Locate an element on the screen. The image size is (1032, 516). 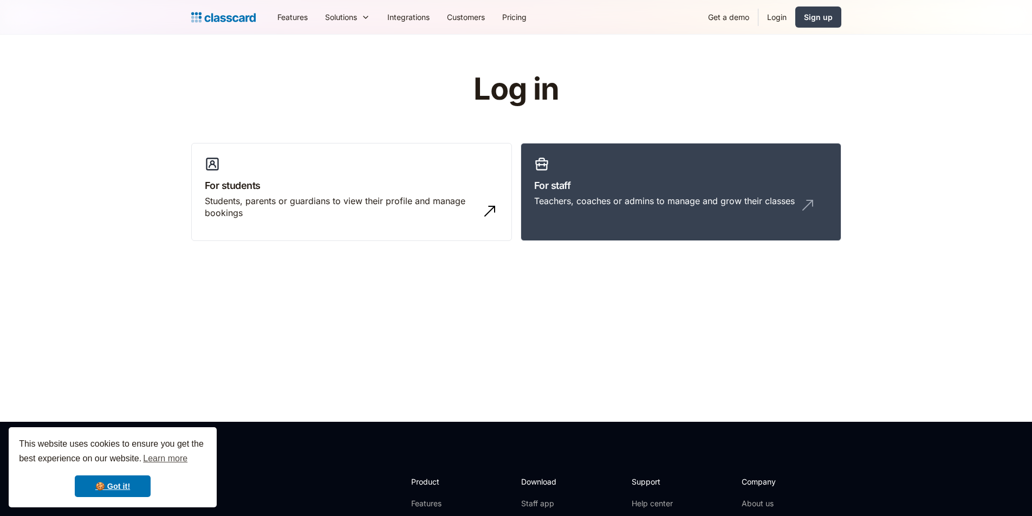
a: About us is located at coordinates (778, 504).